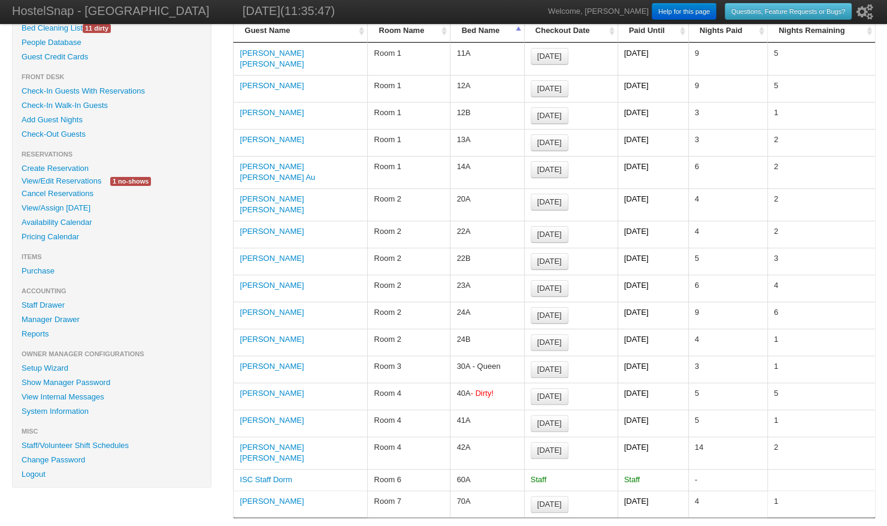  What do you see at coordinates (111, 474) in the screenshot?
I see `a: Logout` at bounding box center [111, 474].